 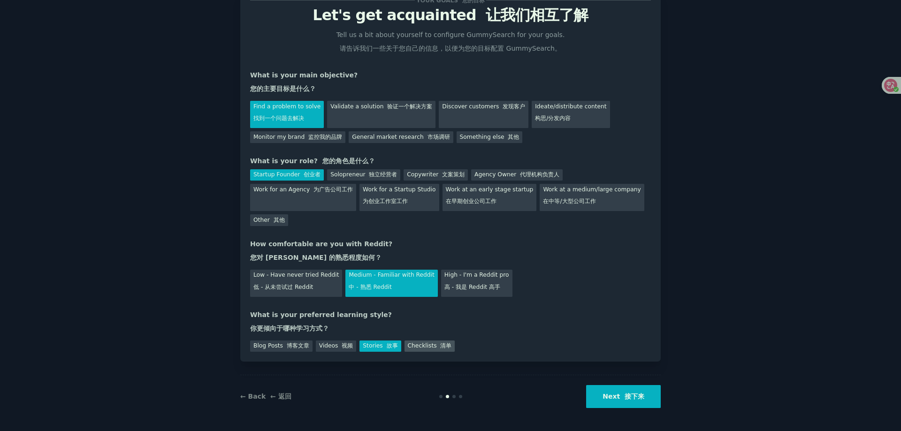 I want to click on div: High - I'm a Reddit pro, so click(x=477, y=284).